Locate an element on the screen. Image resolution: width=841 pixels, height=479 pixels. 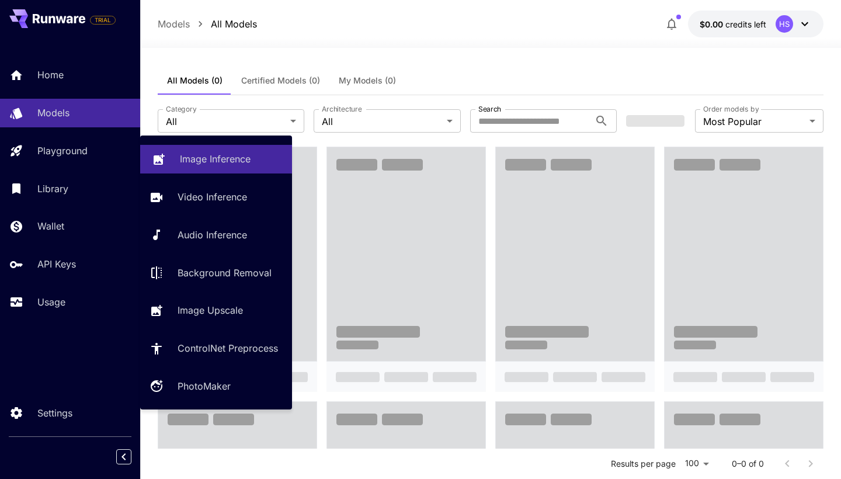
label: Search is located at coordinates (489, 109).